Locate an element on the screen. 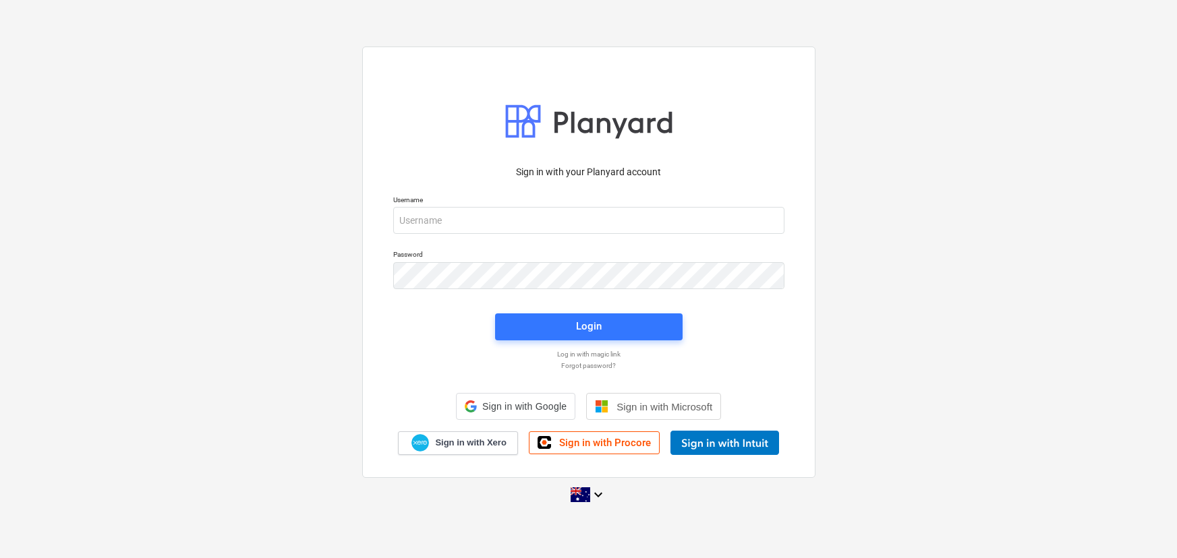  div: Login is located at coordinates (589, 326).